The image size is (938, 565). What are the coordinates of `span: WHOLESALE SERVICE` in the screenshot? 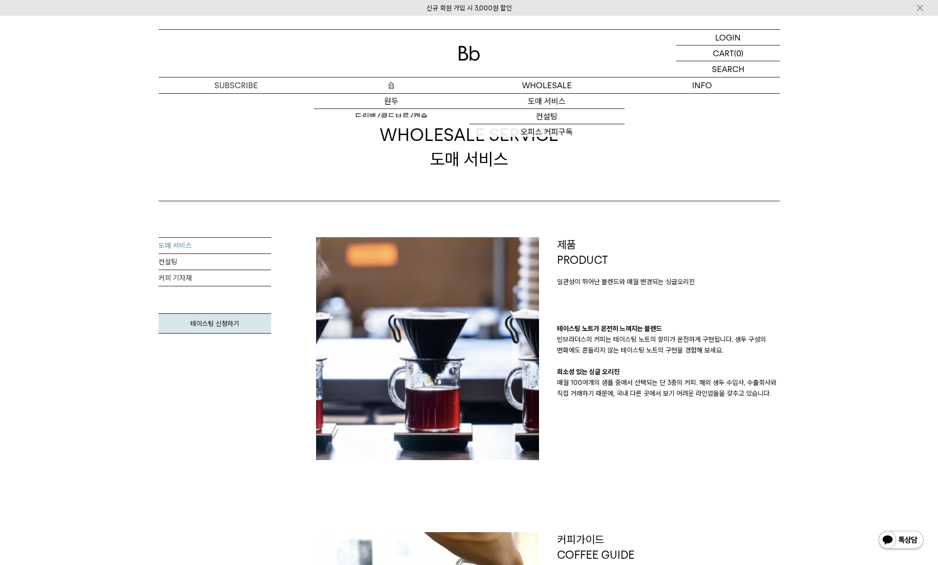 It's located at (469, 135).